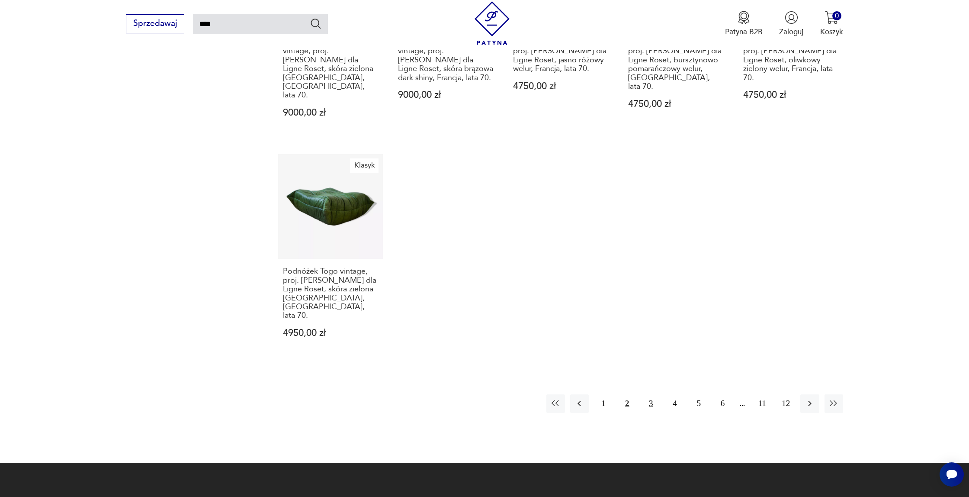  I want to click on p: Patyna B2B, so click(744, 32).